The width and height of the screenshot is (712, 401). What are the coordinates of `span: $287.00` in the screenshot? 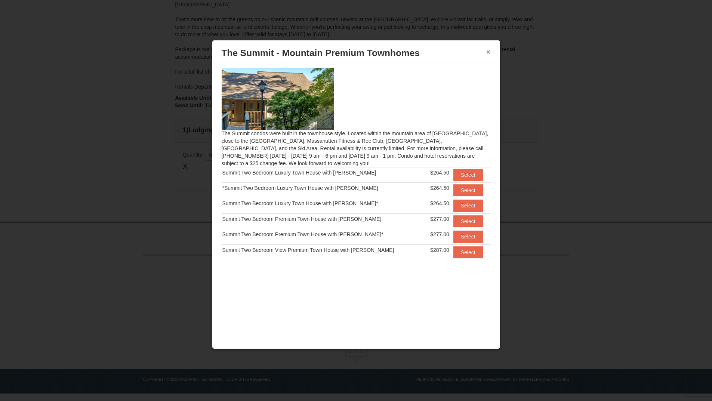 It's located at (440, 250).